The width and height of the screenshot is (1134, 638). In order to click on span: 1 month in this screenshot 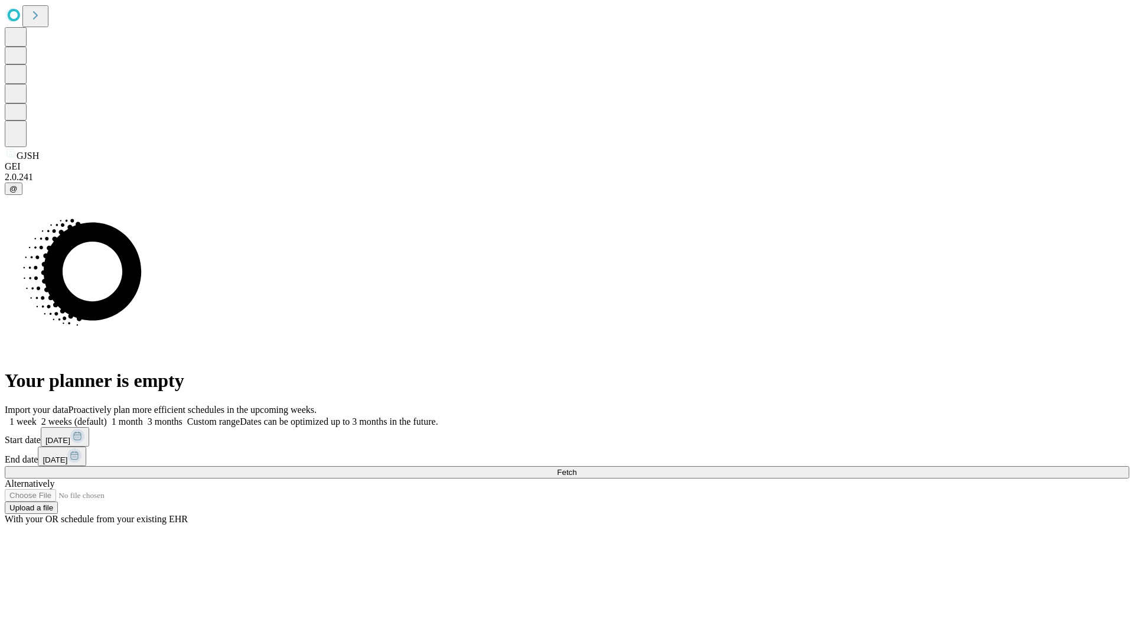, I will do `click(127, 421)`.